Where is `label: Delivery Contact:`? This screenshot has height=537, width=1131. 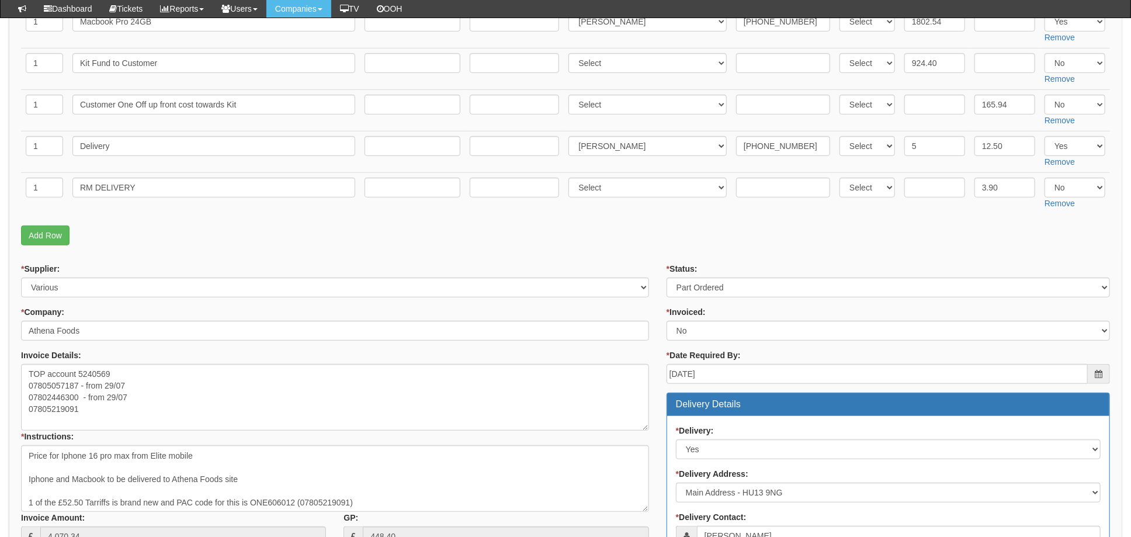 label: Delivery Contact: is located at coordinates (711, 517).